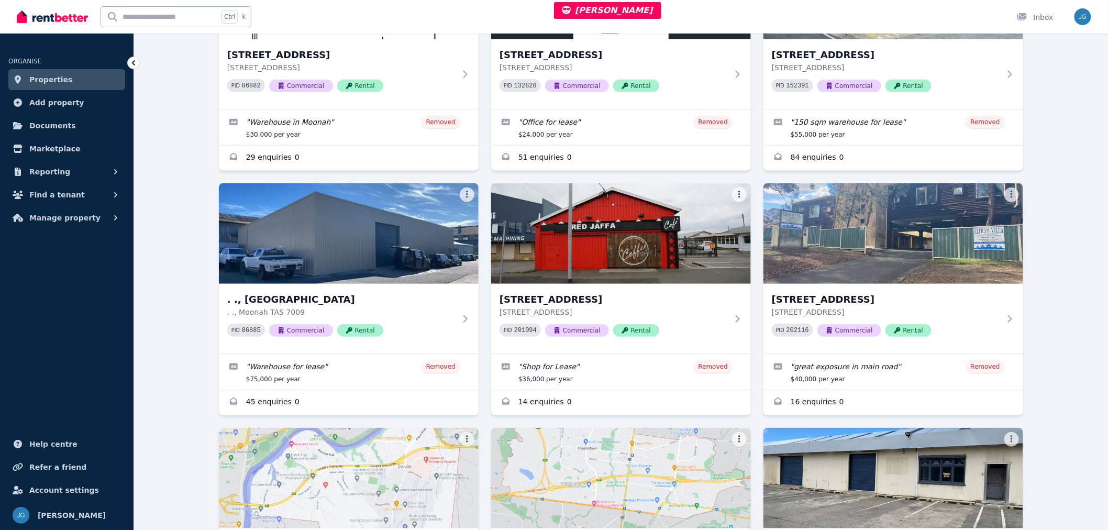 Image resolution: width=1108 pixels, height=530 pixels. Describe the element at coordinates (67, 103) in the screenshot. I see `a: Add property` at that location.